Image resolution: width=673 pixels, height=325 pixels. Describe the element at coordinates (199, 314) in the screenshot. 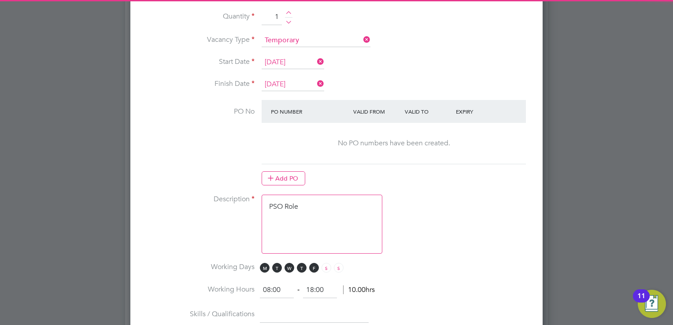

I see `label: Skills / Qualifications` at that location.